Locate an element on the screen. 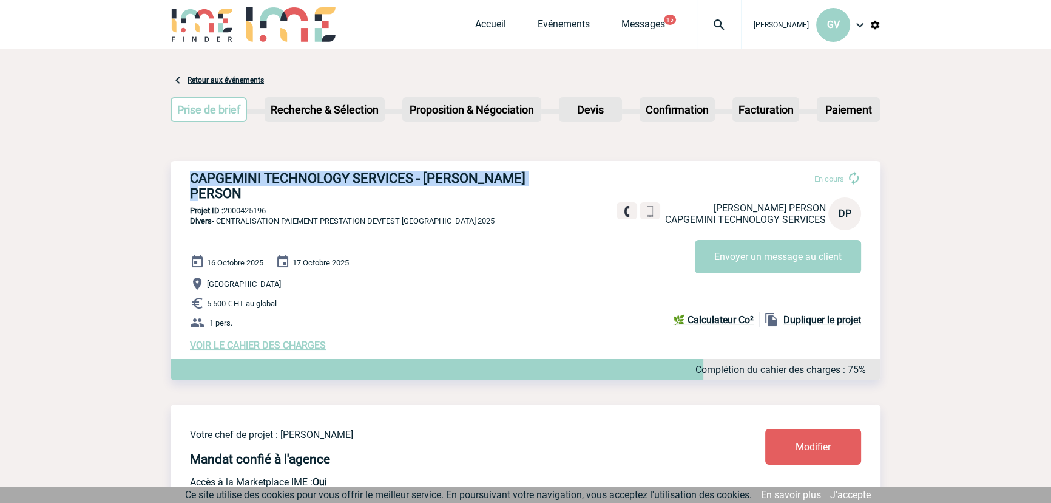 The height and width of the screenshot is (503, 1051). a: En savoir plus is located at coordinates (791, 494).